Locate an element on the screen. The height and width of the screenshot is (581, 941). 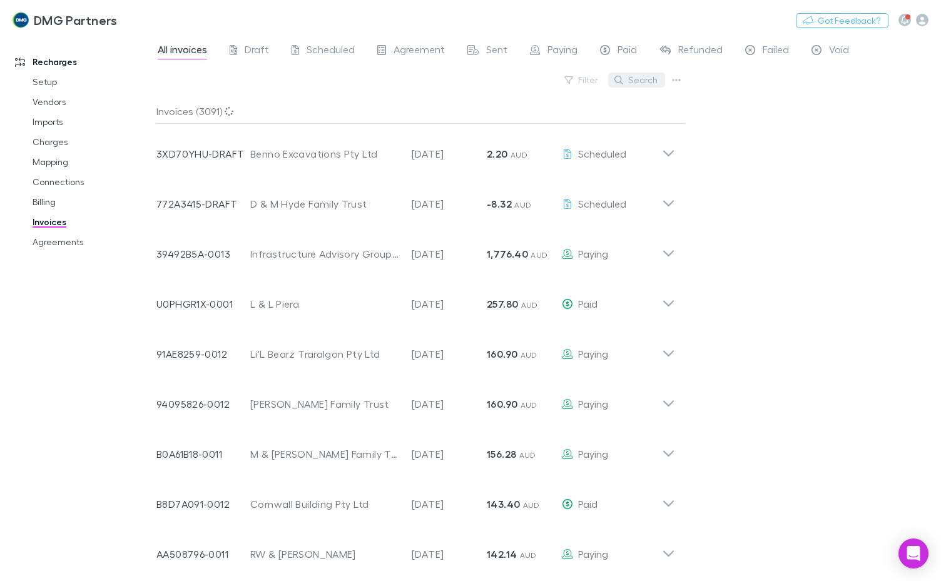
button: Search is located at coordinates (636, 80).